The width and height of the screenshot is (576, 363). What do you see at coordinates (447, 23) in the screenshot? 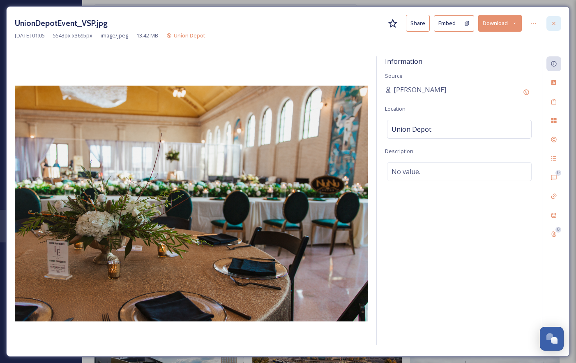
I see `button: Embed` at bounding box center [447, 23].